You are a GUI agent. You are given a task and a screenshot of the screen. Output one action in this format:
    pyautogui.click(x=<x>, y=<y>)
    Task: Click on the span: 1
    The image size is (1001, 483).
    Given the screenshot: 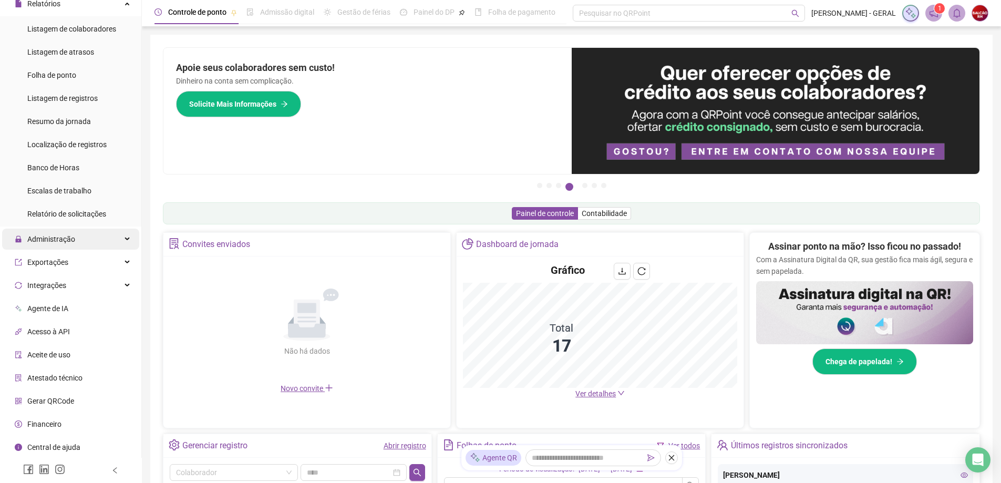 What is the action you would take?
    pyautogui.click(x=939, y=8)
    